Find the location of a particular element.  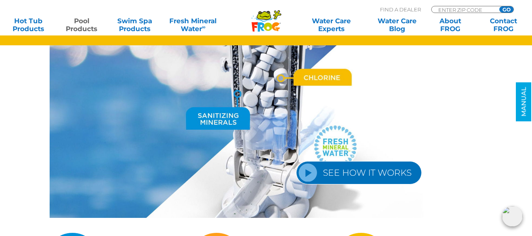

a: Hot TubProducts is located at coordinates (28, 25).